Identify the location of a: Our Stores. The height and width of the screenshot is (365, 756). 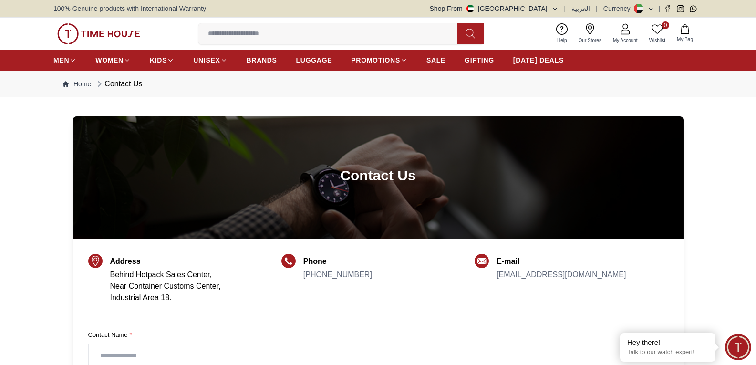
(590, 33).